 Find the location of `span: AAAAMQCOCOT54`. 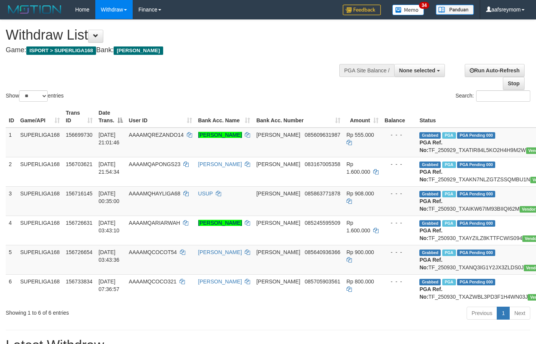

span: AAAAMQCOCOT54 is located at coordinates (153, 253).